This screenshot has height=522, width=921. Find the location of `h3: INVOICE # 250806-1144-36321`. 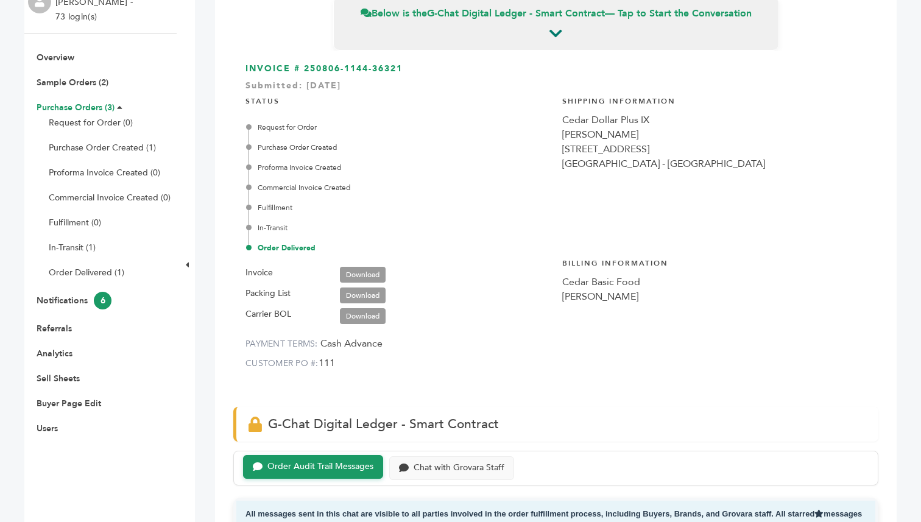

h3: INVOICE # 250806-1144-36321 is located at coordinates (555, 69).